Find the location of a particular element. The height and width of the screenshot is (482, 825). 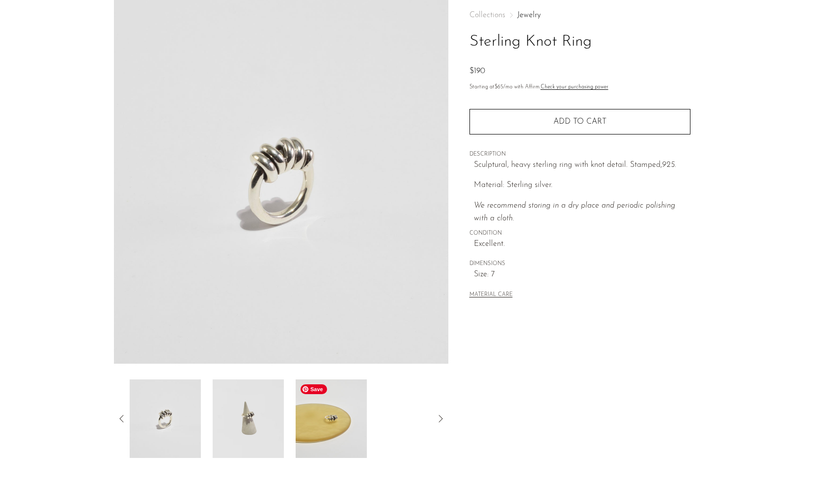

span: Add to cart is located at coordinates (580, 122).